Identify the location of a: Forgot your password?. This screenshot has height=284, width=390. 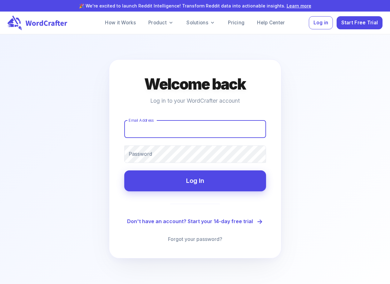
(195, 239).